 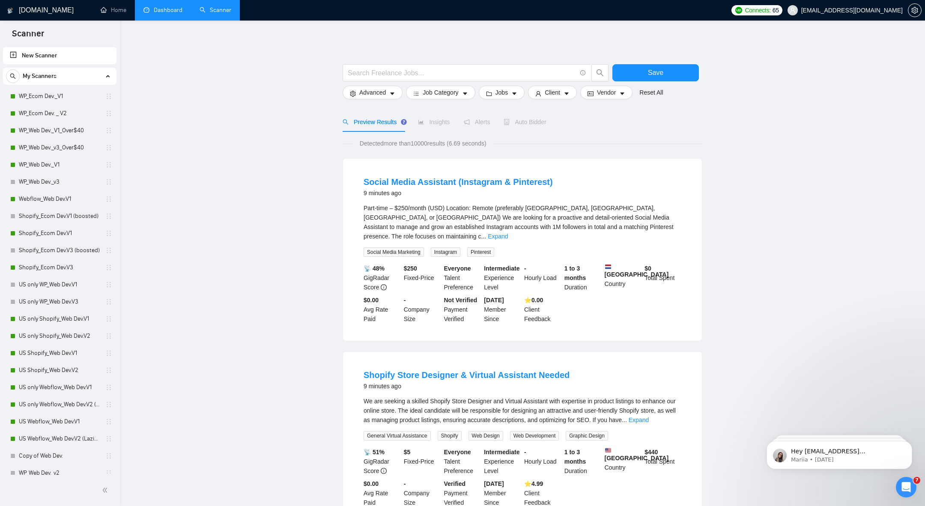 I want to click on a: US only Shopify_Web Dev.V1, so click(x=60, y=319).